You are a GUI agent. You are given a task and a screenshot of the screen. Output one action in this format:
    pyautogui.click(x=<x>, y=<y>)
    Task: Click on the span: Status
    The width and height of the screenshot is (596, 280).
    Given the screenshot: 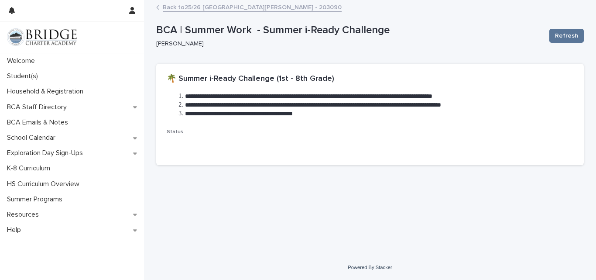 What is the action you would take?
    pyautogui.click(x=175, y=132)
    